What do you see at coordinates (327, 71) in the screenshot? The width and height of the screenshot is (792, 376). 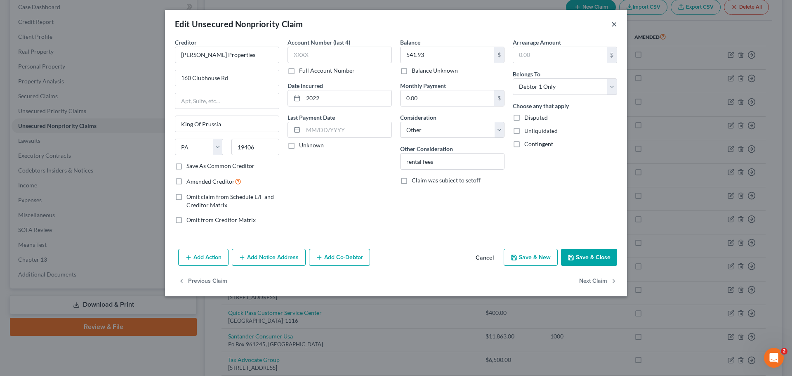 I see `label: Full Account Number` at bounding box center [327, 71].